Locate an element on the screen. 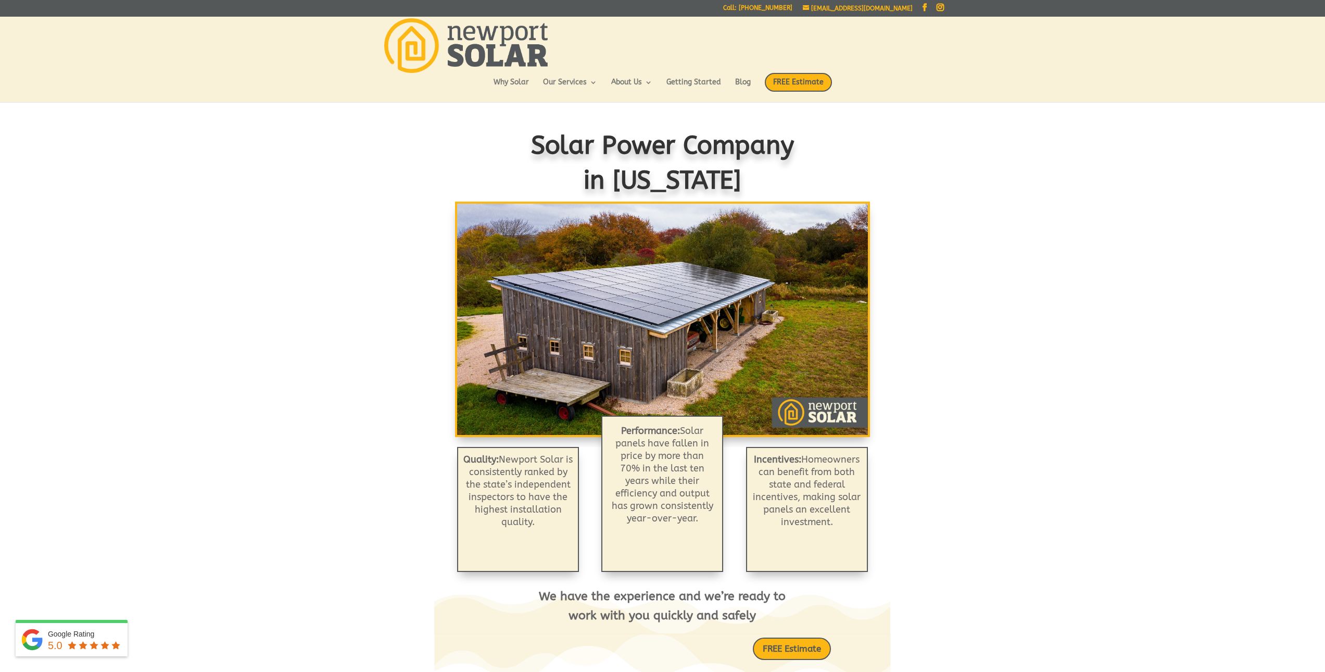  a: 2 is located at coordinates (658, 415).